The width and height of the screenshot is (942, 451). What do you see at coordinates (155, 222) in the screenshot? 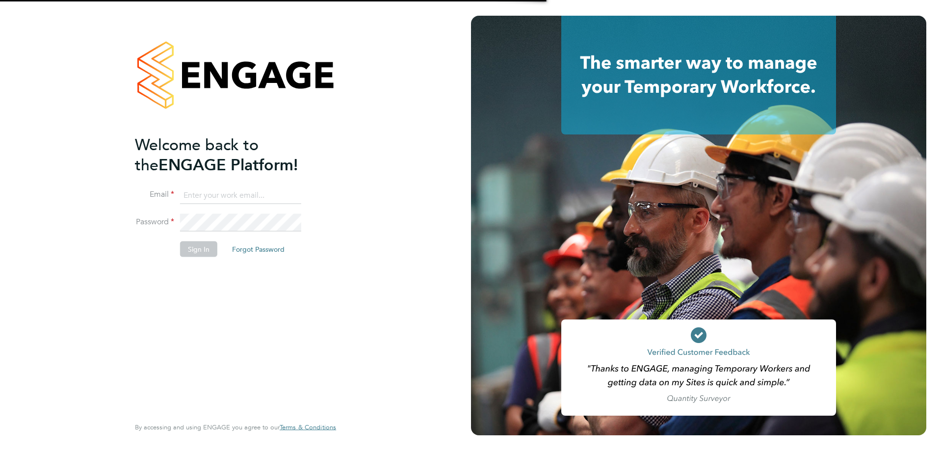
I see `label: Password` at bounding box center [155, 222].